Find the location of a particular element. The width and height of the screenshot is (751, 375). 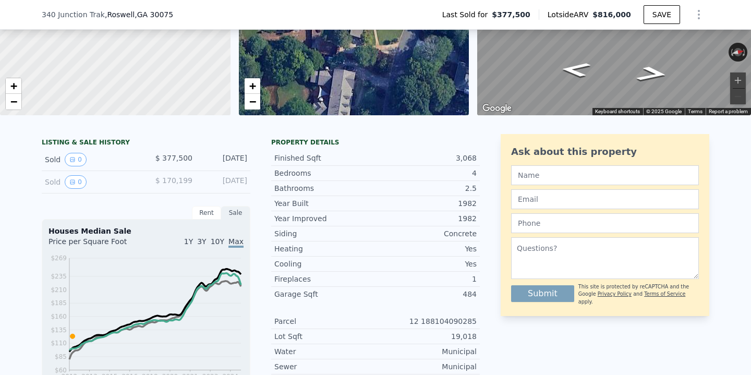

div: Houses Median Sale is located at coordinates (146, 231).